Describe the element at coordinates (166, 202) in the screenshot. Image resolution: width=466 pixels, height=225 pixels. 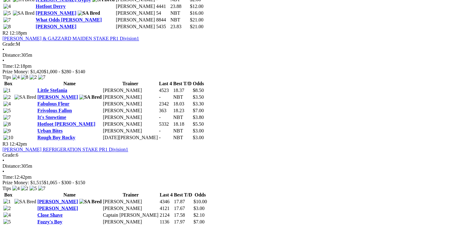
I see `td: 4346` at that location.